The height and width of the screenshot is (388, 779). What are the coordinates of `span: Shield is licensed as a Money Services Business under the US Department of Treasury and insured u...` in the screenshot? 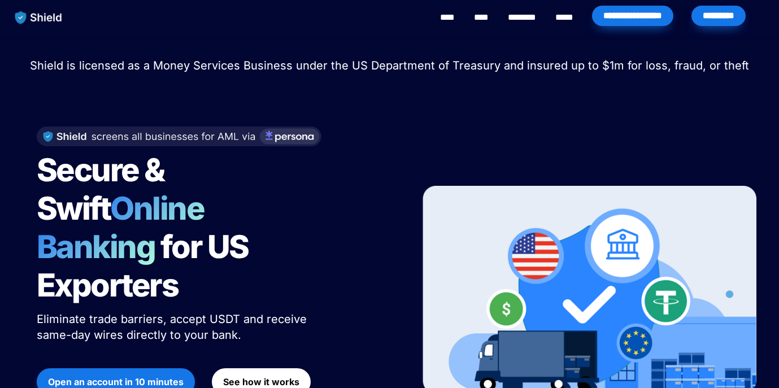 It's located at (389, 65).